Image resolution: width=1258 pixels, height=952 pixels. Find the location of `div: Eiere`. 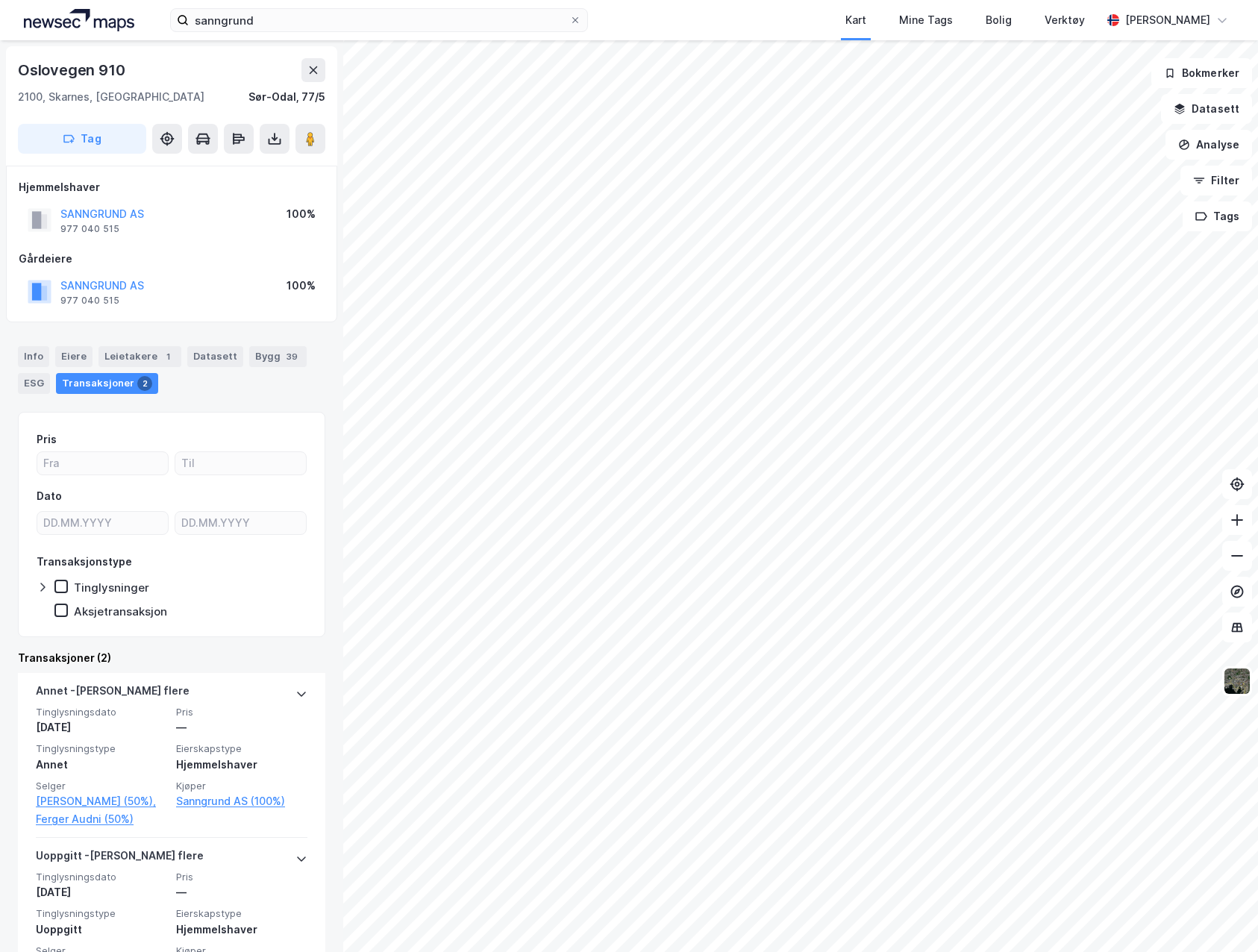

div: Eiere is located at coordinates (74, 356).